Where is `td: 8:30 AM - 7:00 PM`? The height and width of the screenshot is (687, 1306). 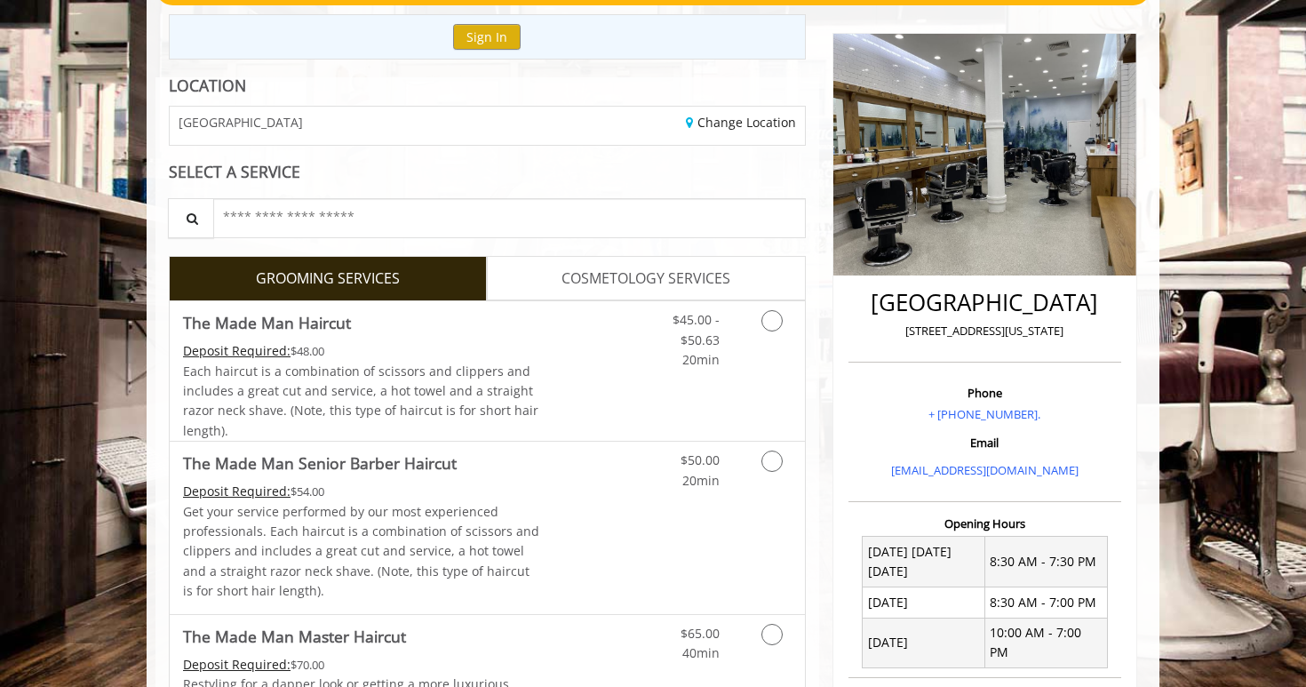
td: 8:30 AM - 7:00 PM is located at coordinates (1046, 603).